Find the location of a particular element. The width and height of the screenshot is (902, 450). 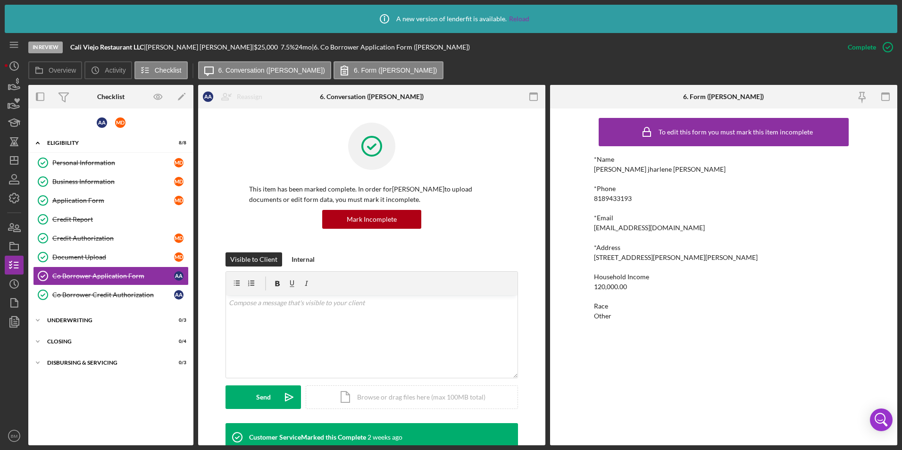

button: Complete is located at coordinates (867, 47).